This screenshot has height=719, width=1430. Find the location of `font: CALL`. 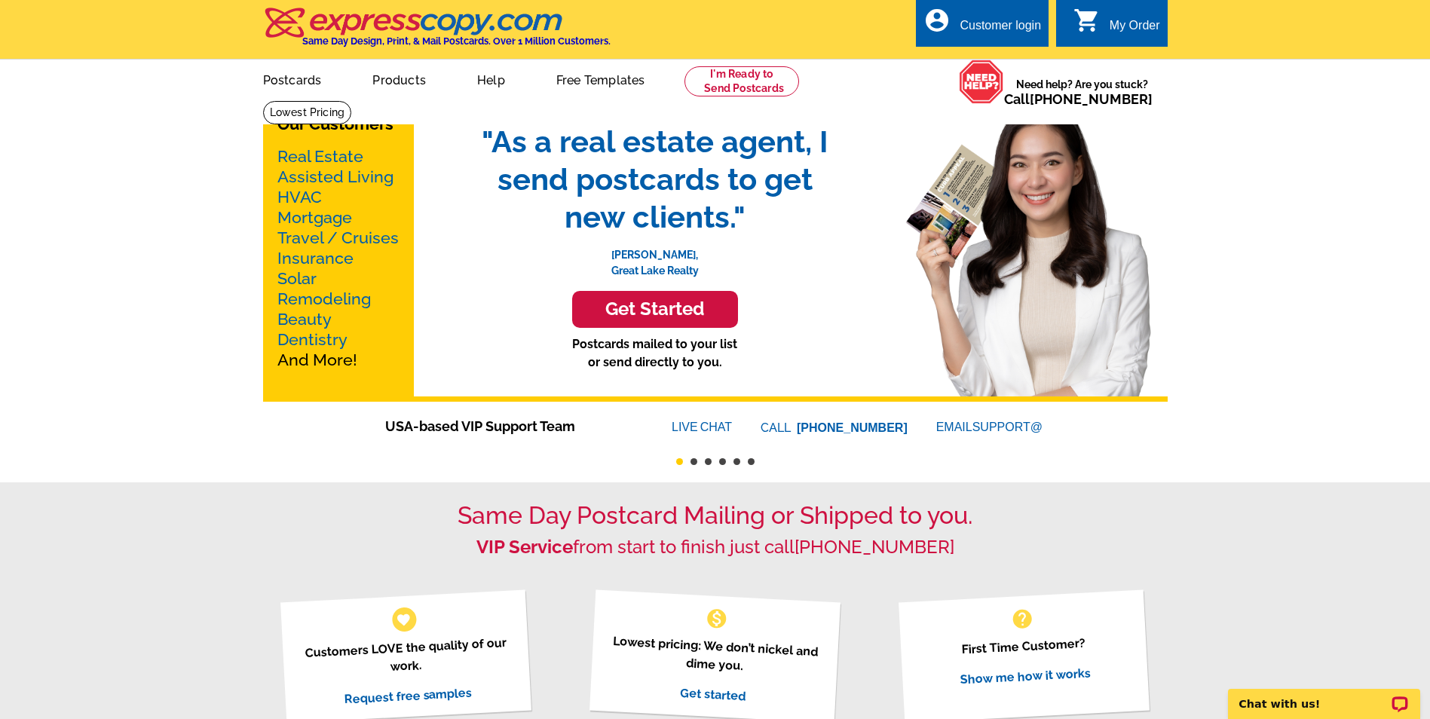

font: CALL is located at coordinates (776, 428).